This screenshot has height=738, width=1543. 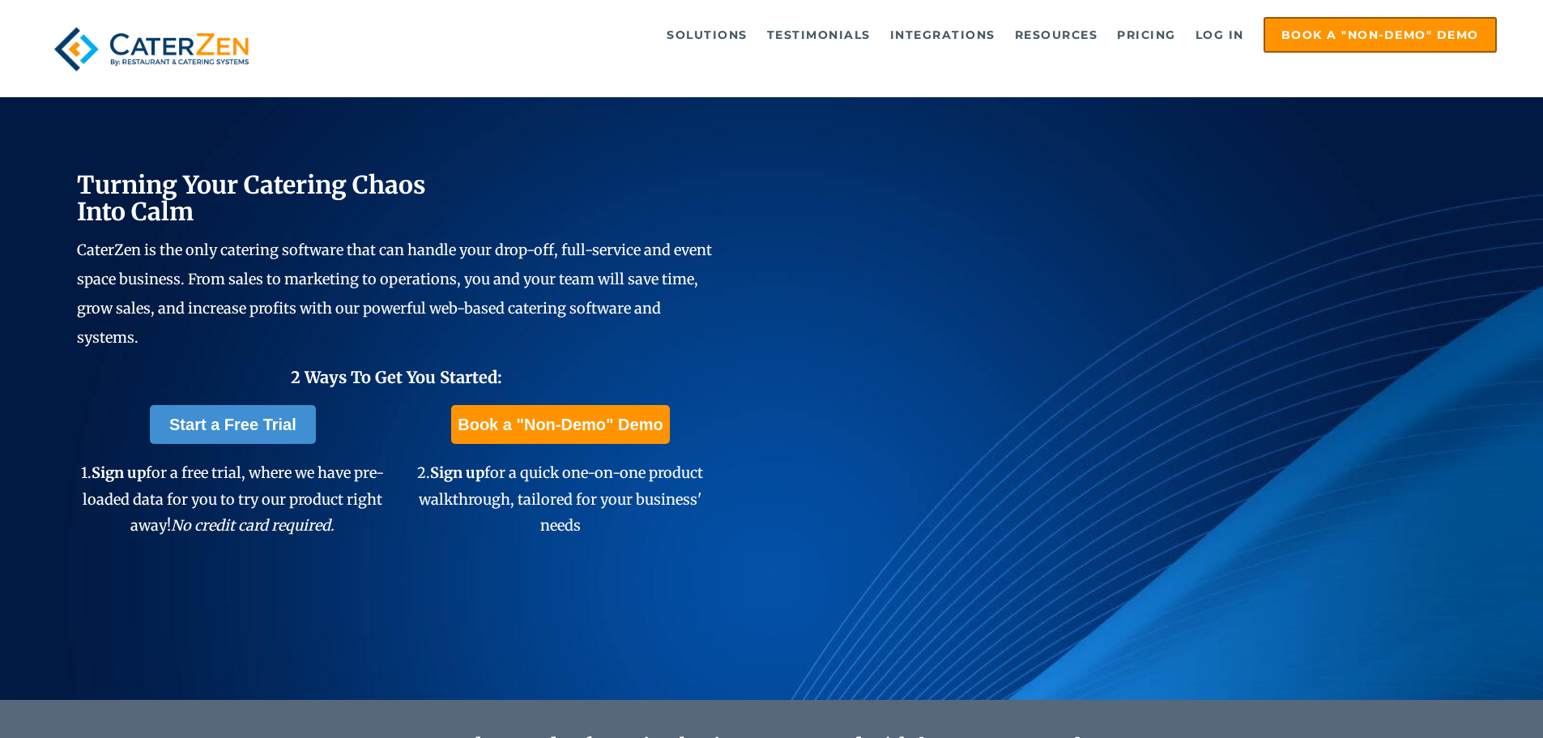 I want to click on span: CaterZen is the only catering software that can handle your drop-off, full-service and event spac..., so click(x=394, y=293).